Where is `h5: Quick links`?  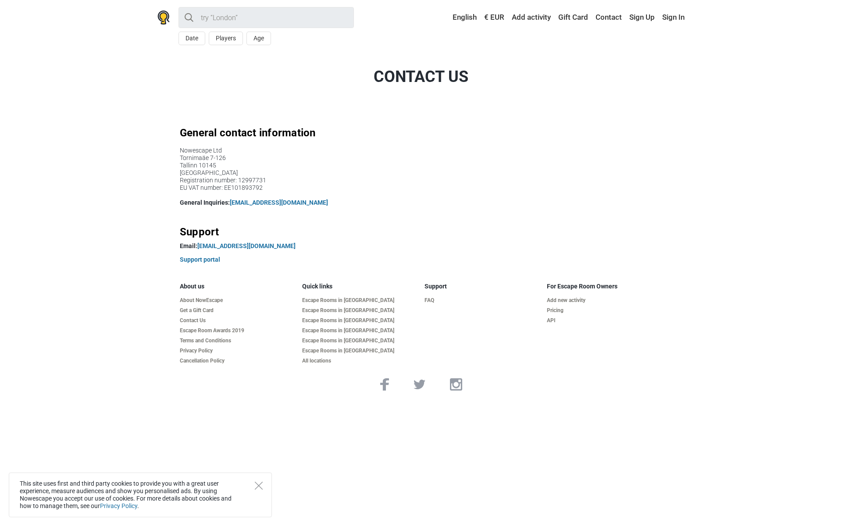 h5: Quick links is located at coordinates (360, 286).